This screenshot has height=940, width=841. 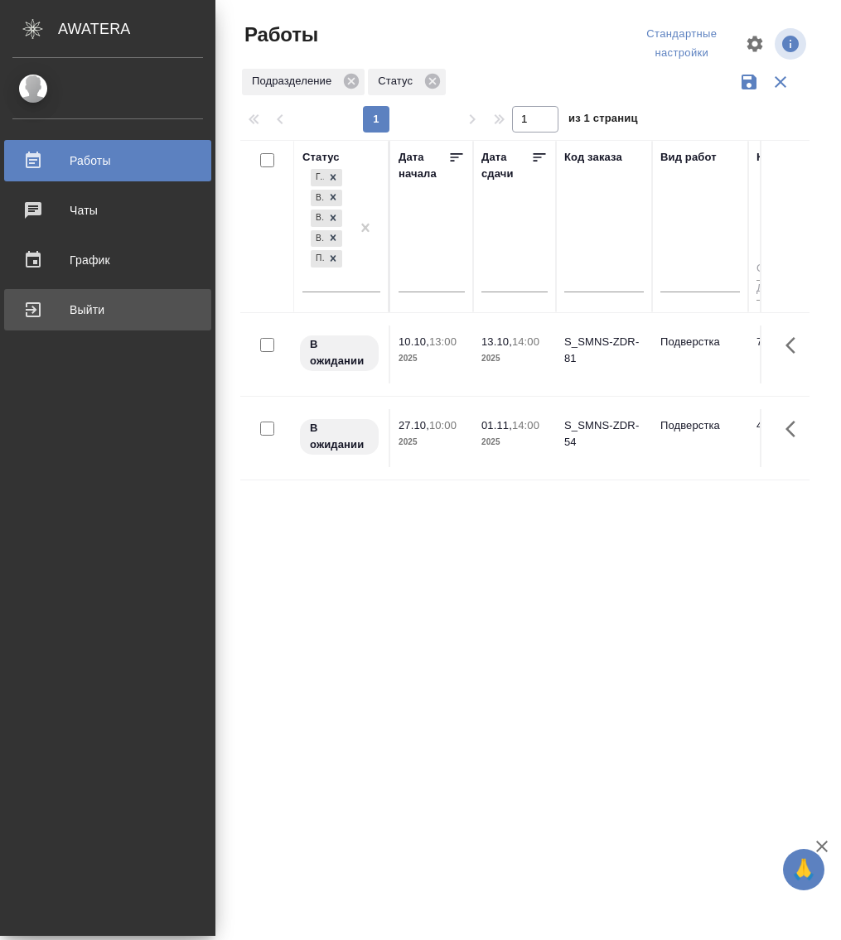 What do you see at coordinates (108, 161) in the screenshot?
I see `div: Работы` at bounding box center [108, 161].